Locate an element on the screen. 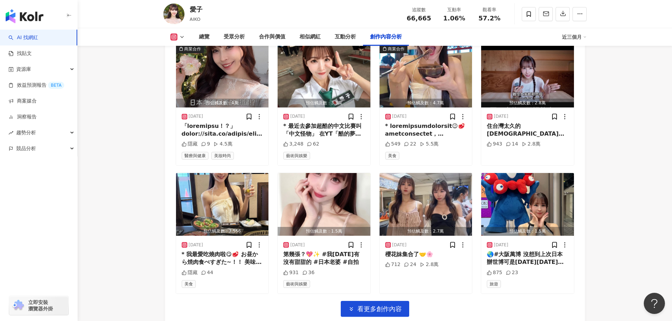 This screenshot has width=672, height=321. div: 44 is located at coordinates (207, 273).